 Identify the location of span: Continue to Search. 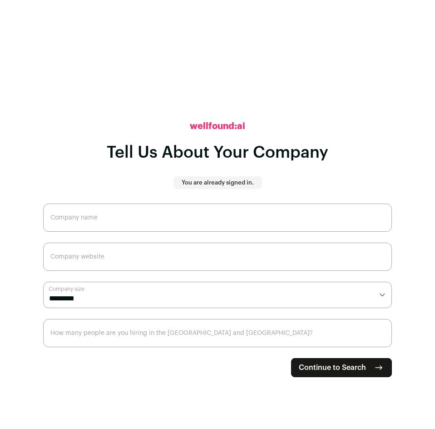
(333, 368).